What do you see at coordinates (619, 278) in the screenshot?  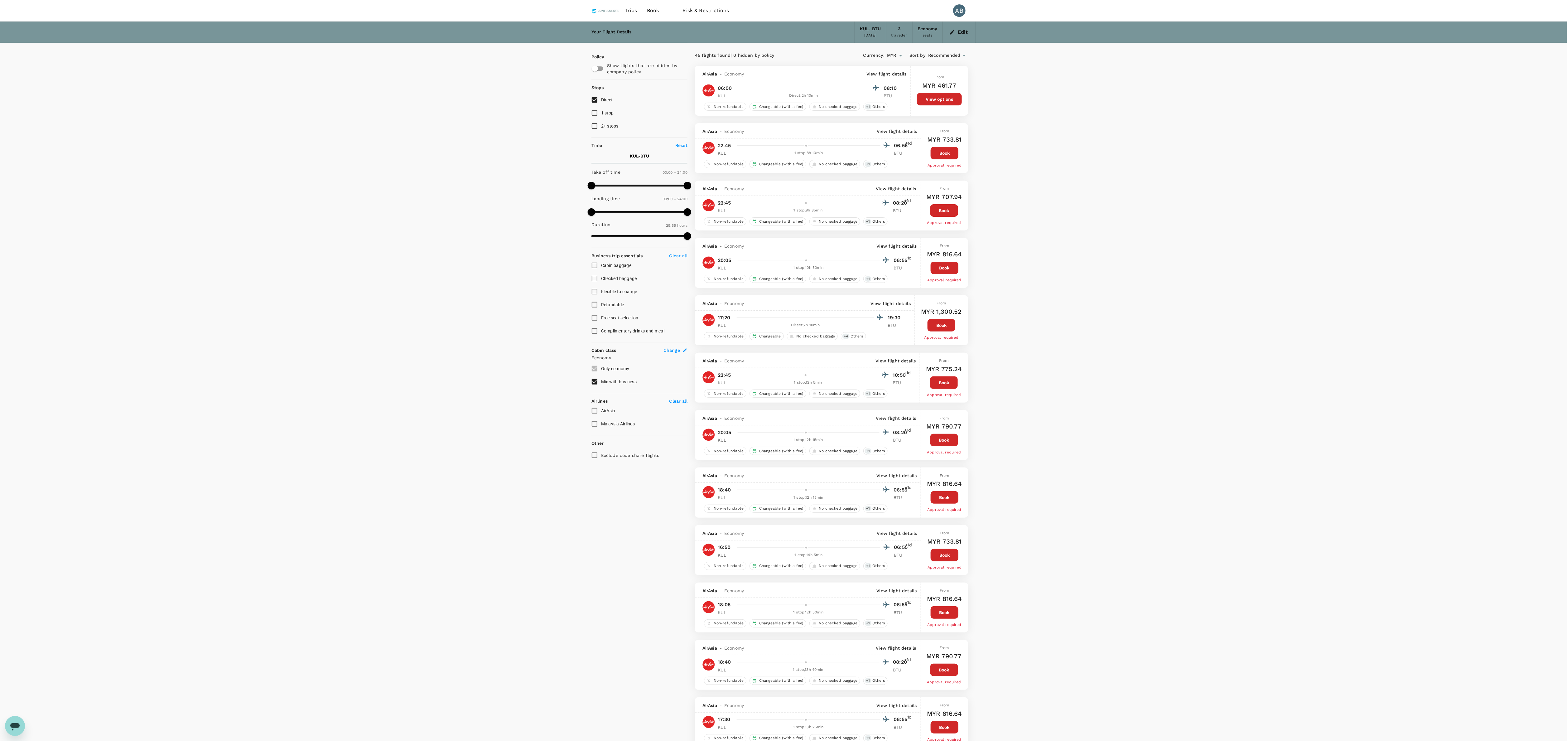 I see `span: Checked baggage` at bounding box center [619, 278].